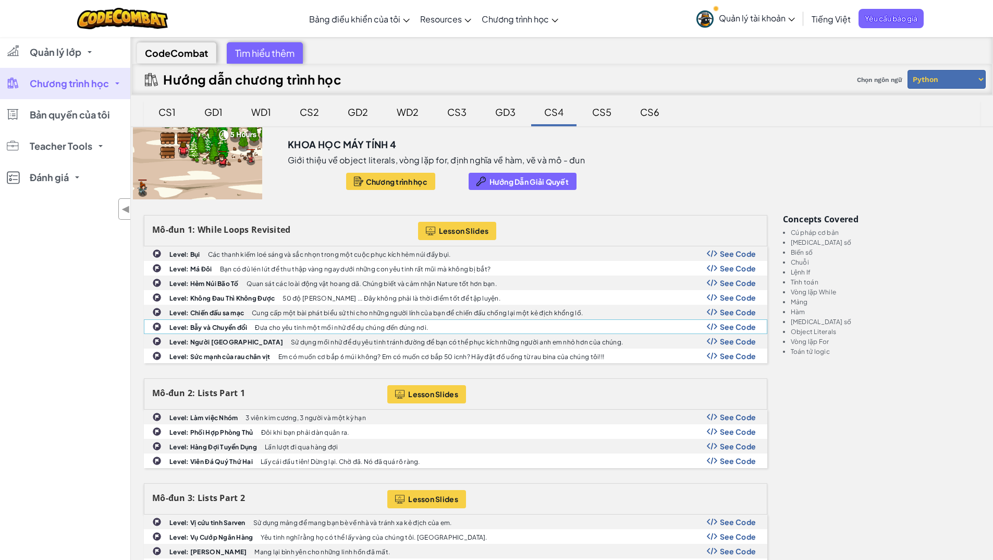  What do you see at coordinates (169, 393) in the screenshot?
I see `span: Mô-đun` at bounding box center [169, 393].